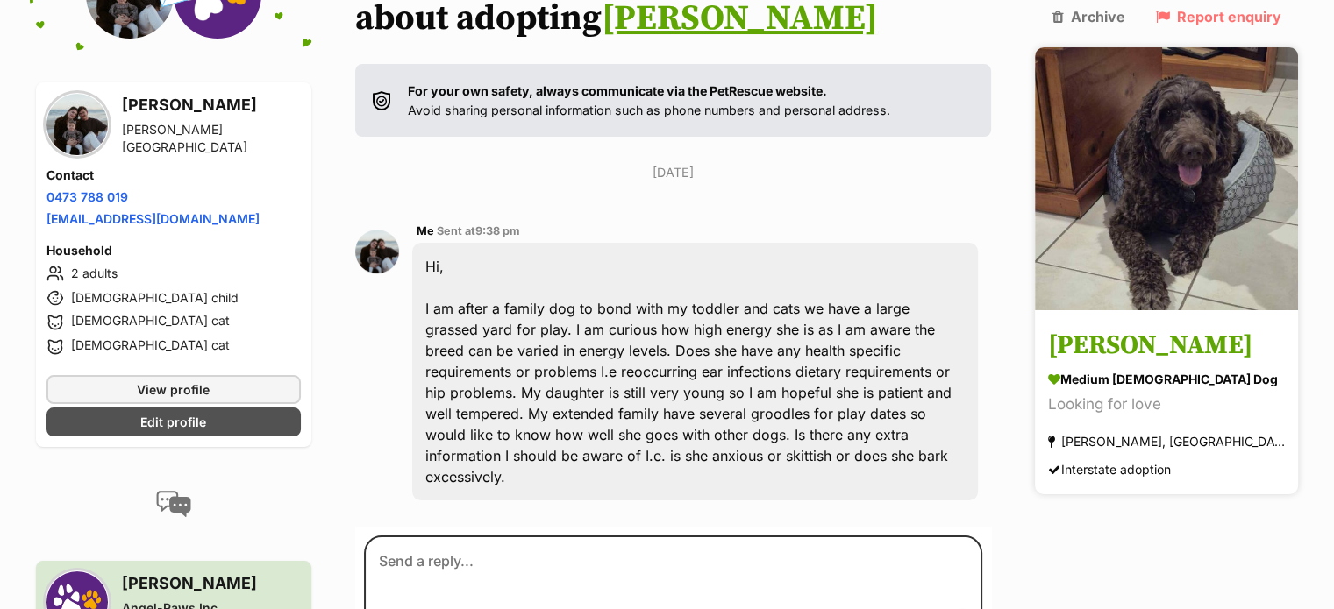 The image size is (1334, 609). I want to click on span: Sent at, so click(478, 231).